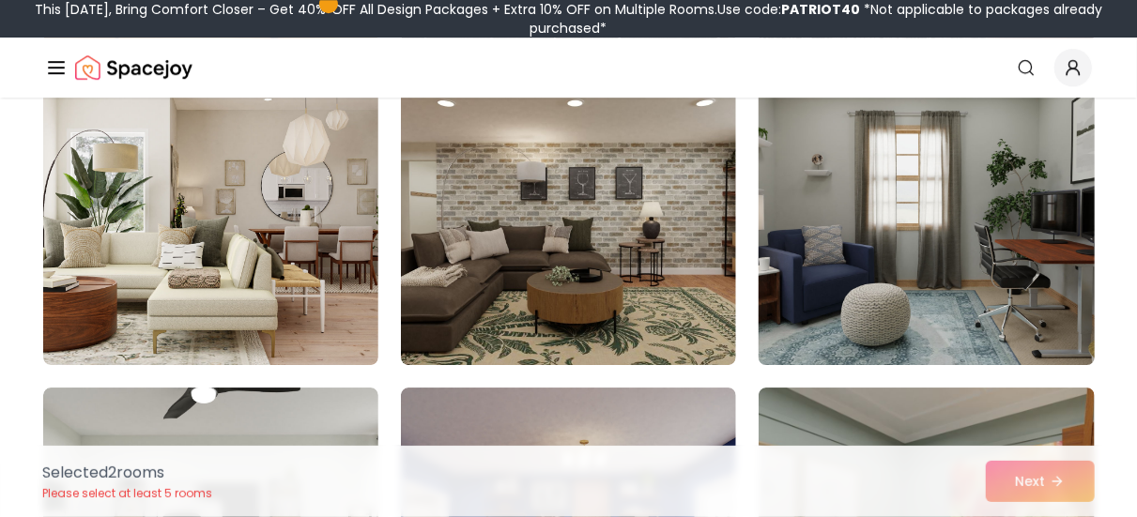  Describe the element at coordinates (568, 68) in the screenshot. I see `nav: Global` at that location.